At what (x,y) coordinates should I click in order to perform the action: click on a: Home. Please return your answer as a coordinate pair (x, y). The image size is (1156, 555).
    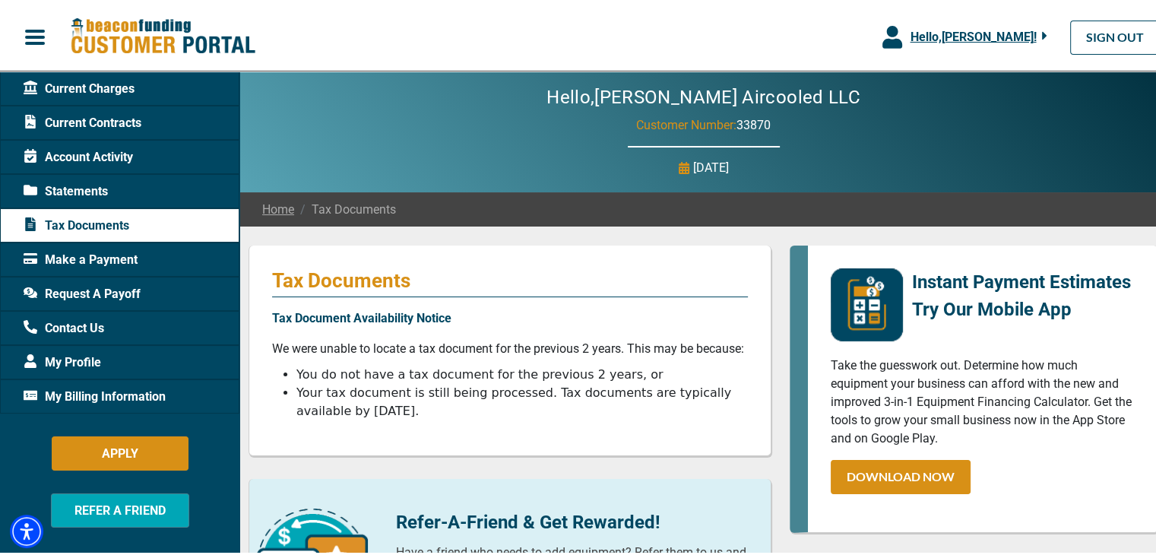
    Looking at the image, I should click on (278, 207).